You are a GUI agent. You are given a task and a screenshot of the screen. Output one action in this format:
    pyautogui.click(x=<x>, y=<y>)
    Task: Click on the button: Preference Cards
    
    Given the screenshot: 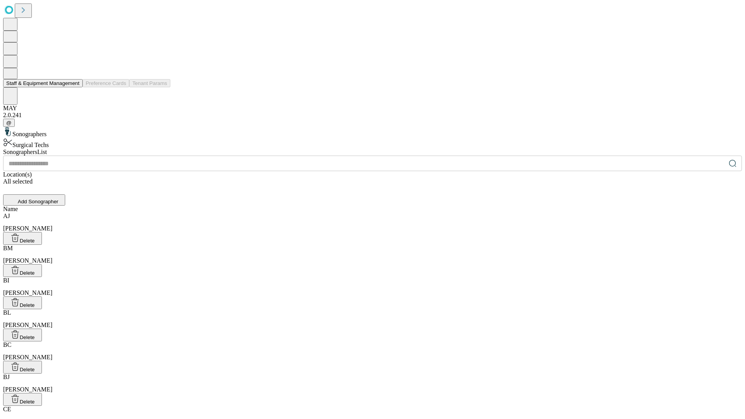 What is the action you would take?
    pyautogui.click(x=106, y=83)
    